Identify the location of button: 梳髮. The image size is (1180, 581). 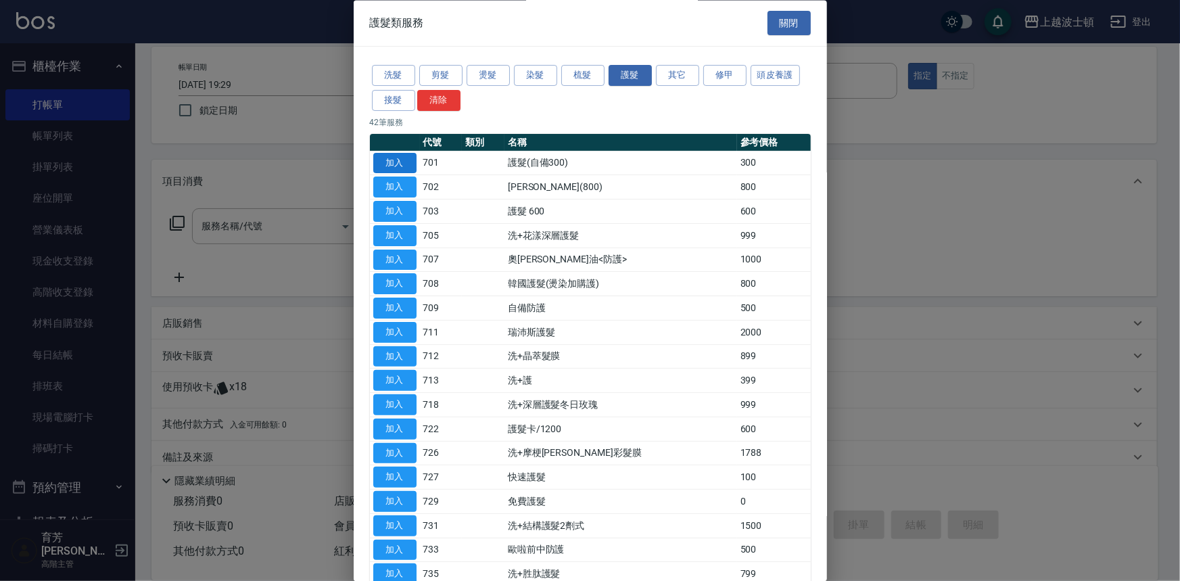
(583, 76).